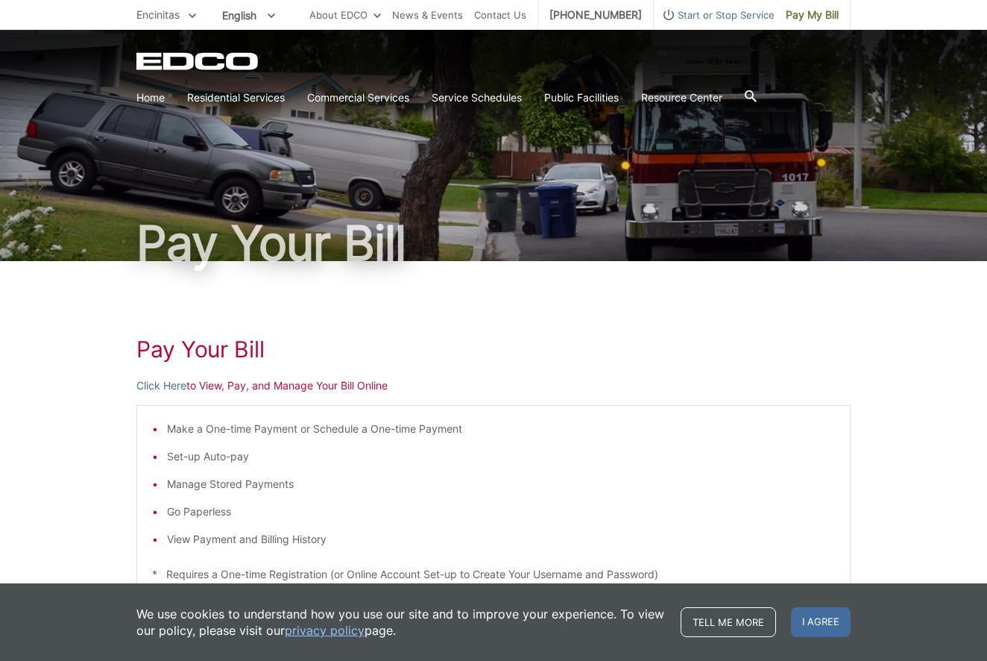  I want to click on span: English, so click(248, 15).